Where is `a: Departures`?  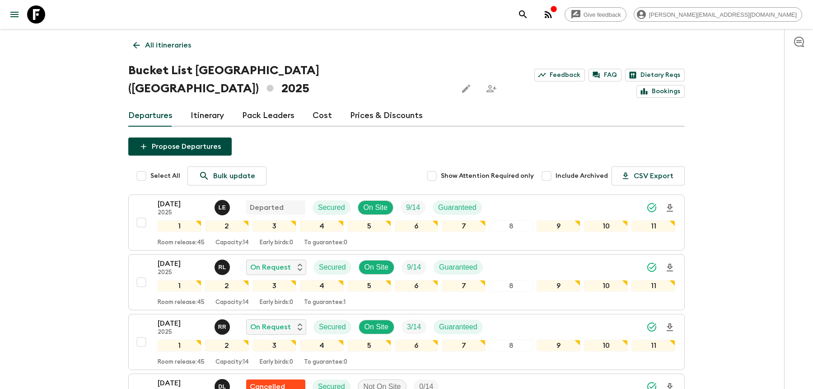 a: Departures is located at coordinates (150, 116).